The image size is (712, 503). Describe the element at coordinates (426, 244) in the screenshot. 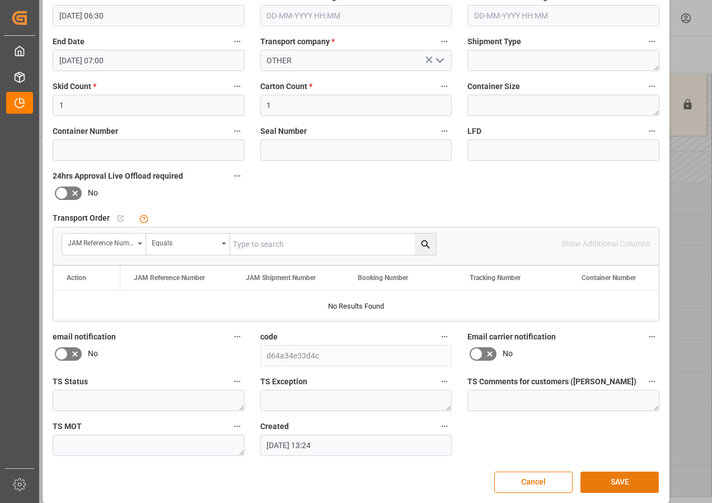

I see `button: search button` at that location.